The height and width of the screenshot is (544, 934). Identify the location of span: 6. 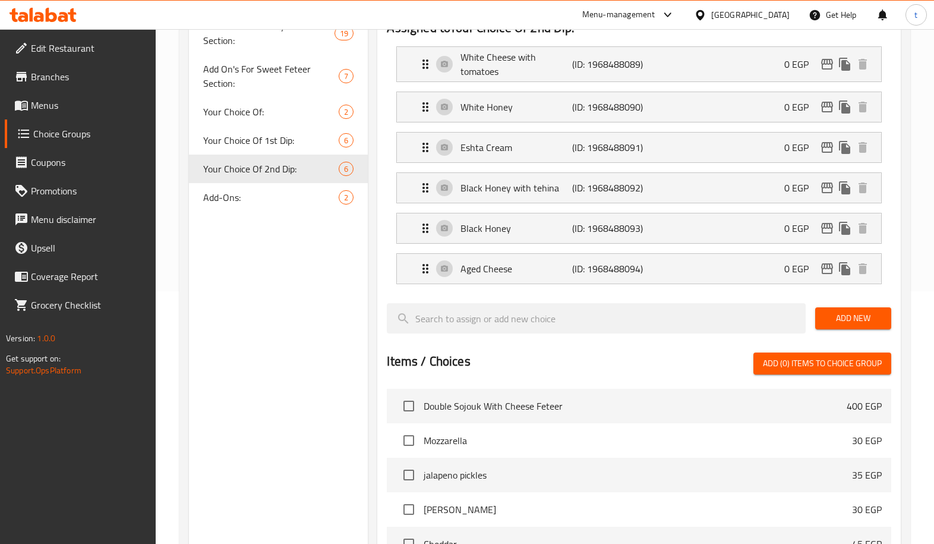
(346, 169).